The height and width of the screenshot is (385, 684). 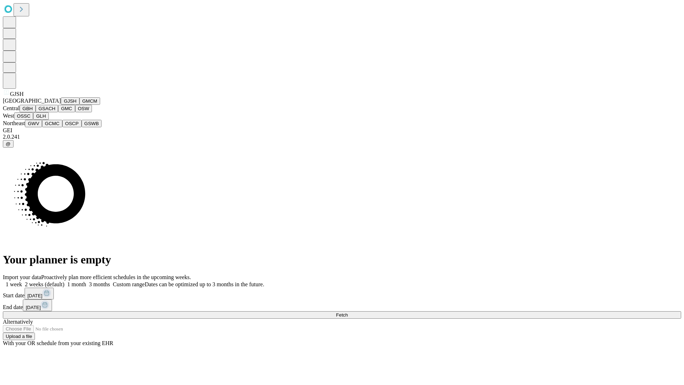 What do you see at coordinates (19, 336) in the screenshot?
I see `button: Upload a file` at bounding box center [19, 336].